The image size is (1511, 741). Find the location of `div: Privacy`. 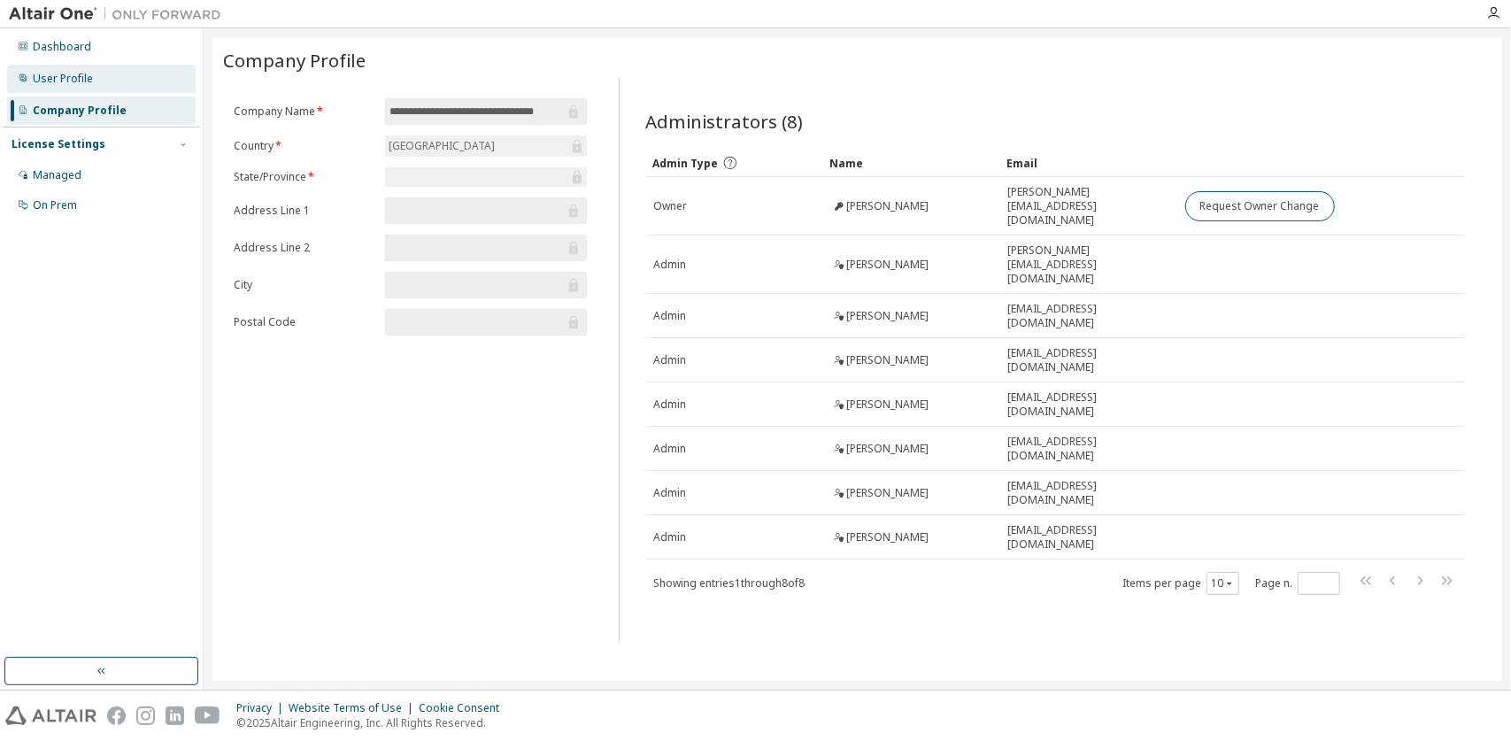

div: Privacy is located at coordinates (262, 708).